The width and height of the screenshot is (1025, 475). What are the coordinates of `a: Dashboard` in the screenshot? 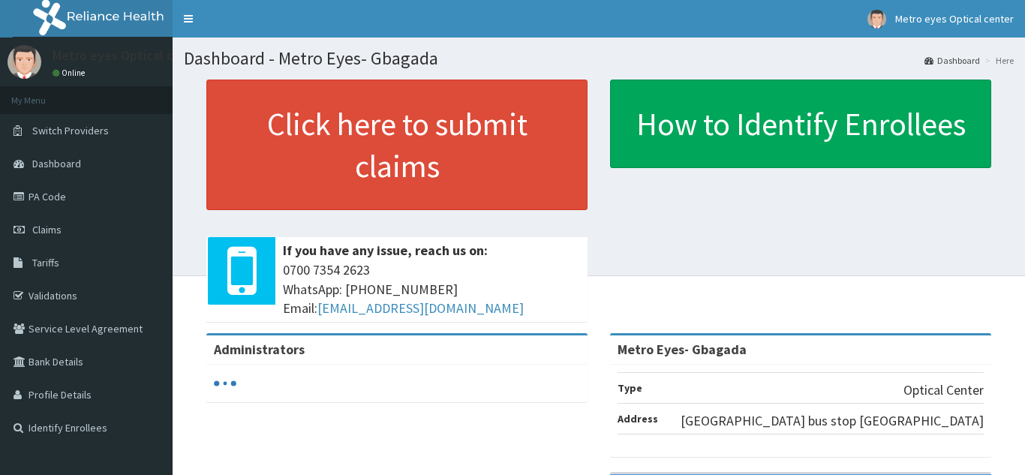 It's located at (953, 60).